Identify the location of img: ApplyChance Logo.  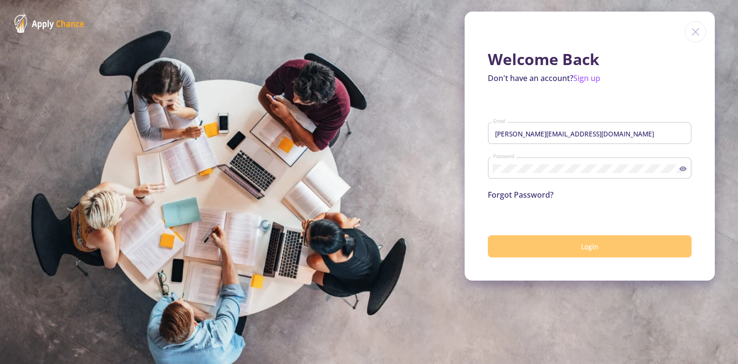
(49, 24).